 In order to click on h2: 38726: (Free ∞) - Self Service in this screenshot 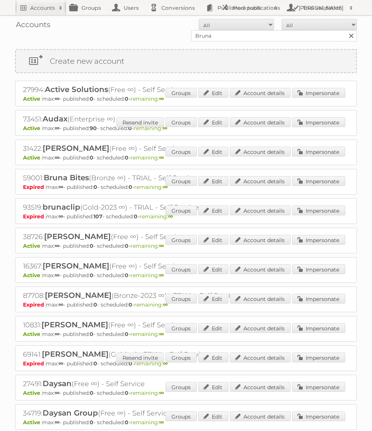, I will do `click(155, 237)`.